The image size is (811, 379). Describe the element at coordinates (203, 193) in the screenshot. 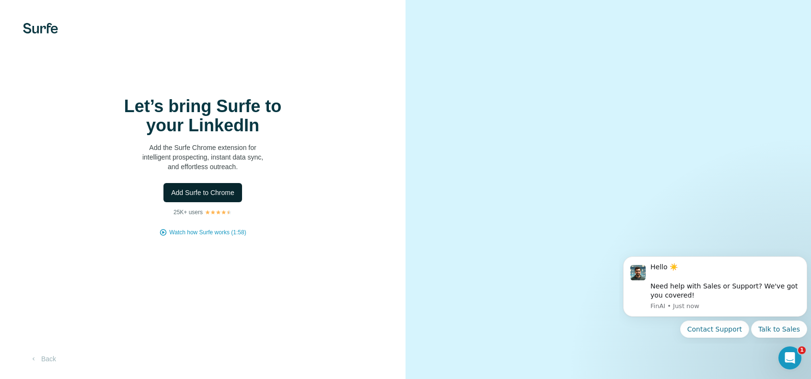

I see `button: Add Surfe to Chrome` at that location.